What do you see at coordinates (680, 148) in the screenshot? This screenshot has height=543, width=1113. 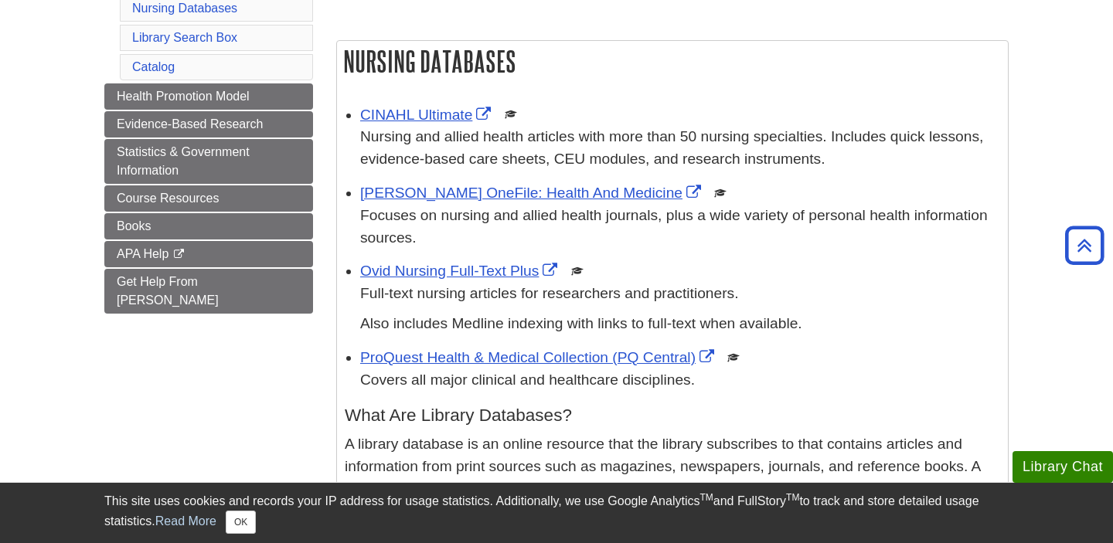 I see `p: Nursing and allied health articles with more than 50 nursing specialties. Includes quick lessons,...` at bounding box center [680, 148].